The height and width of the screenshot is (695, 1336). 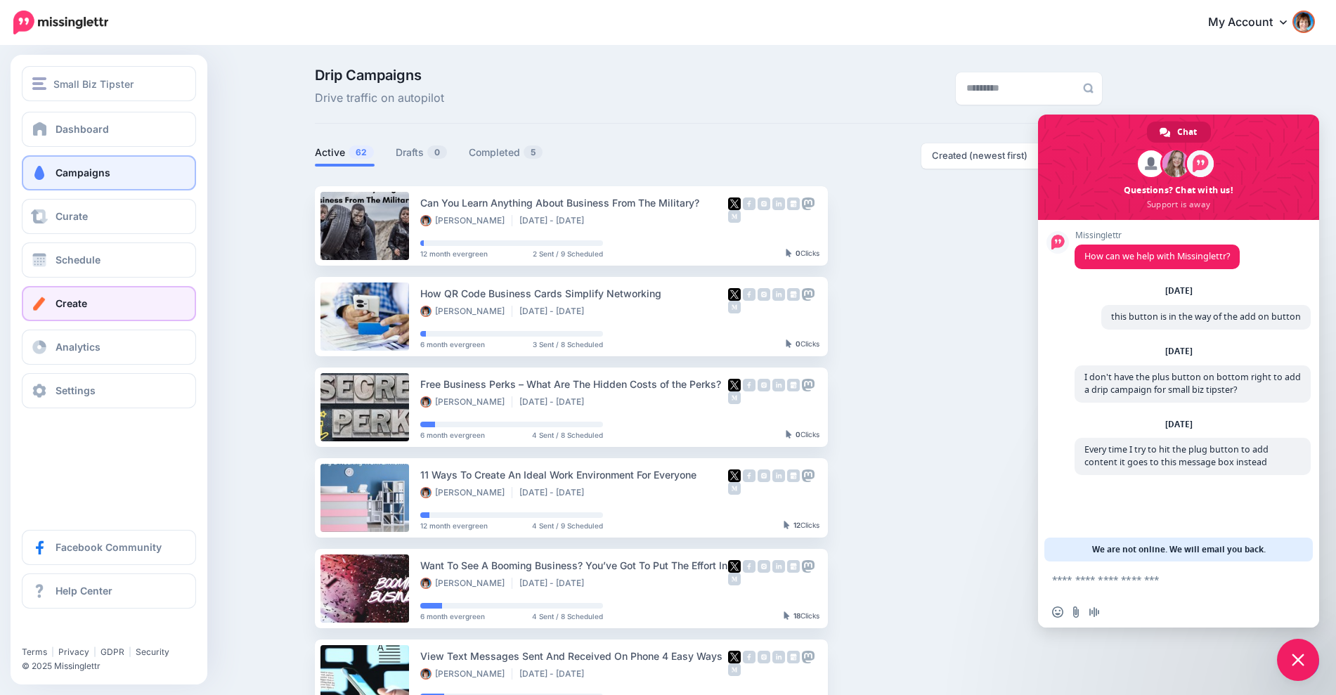 I want to click on a: Drafts0, so click(x=422, y=153).